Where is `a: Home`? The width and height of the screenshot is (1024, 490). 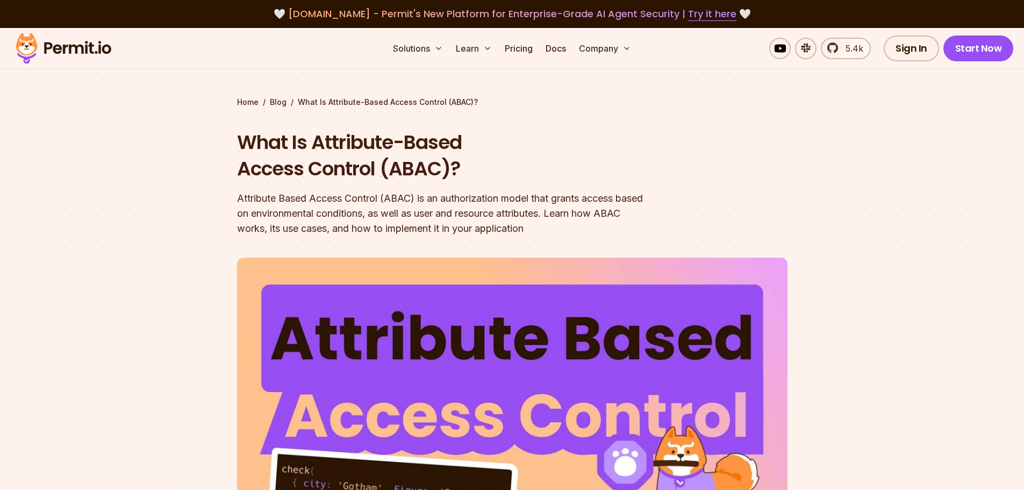
a: Home is located at coordinates (248, 102).